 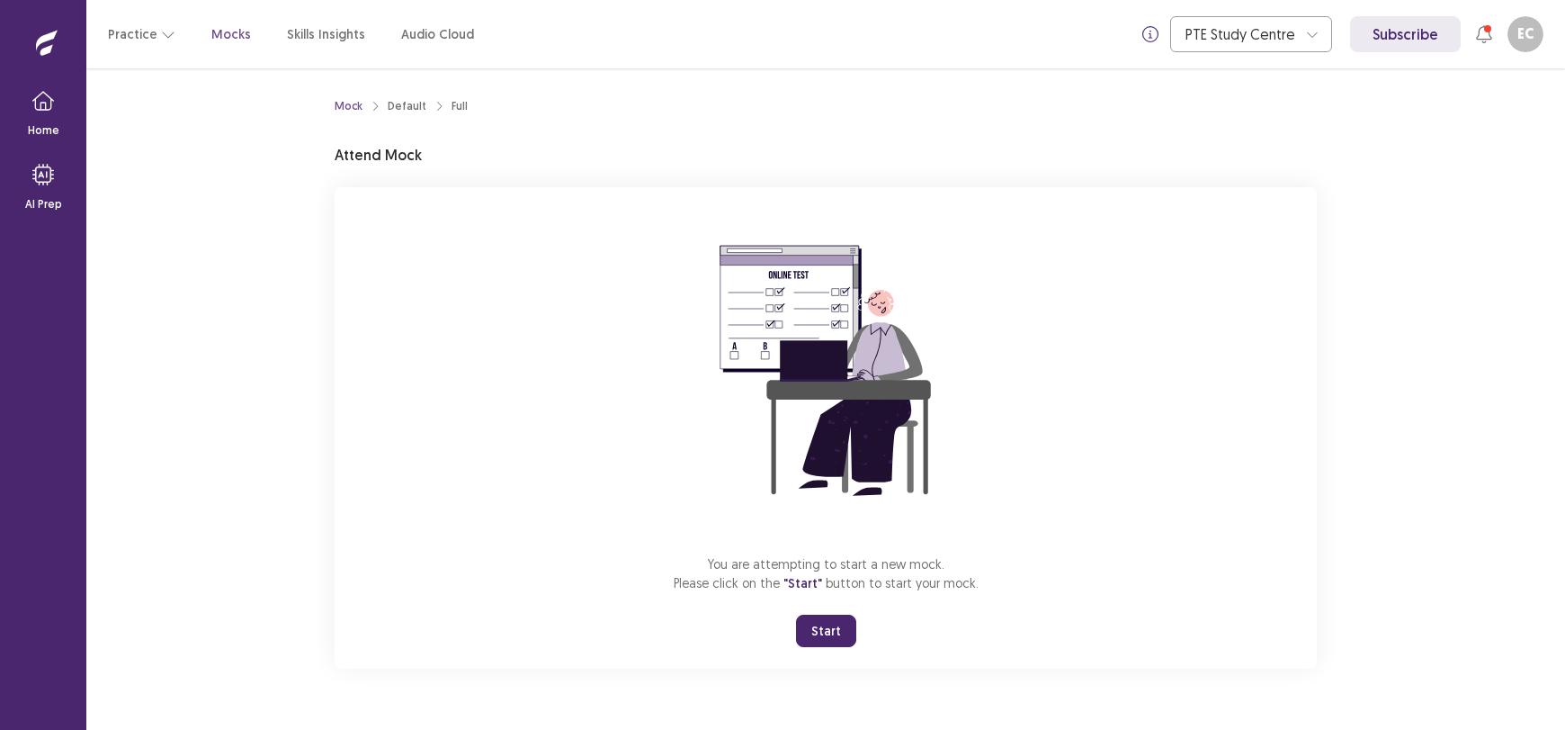 What do you see at coordinates (141, 34) in the screenshot?
I see `button: Practice` at bounding box center [141, 34].